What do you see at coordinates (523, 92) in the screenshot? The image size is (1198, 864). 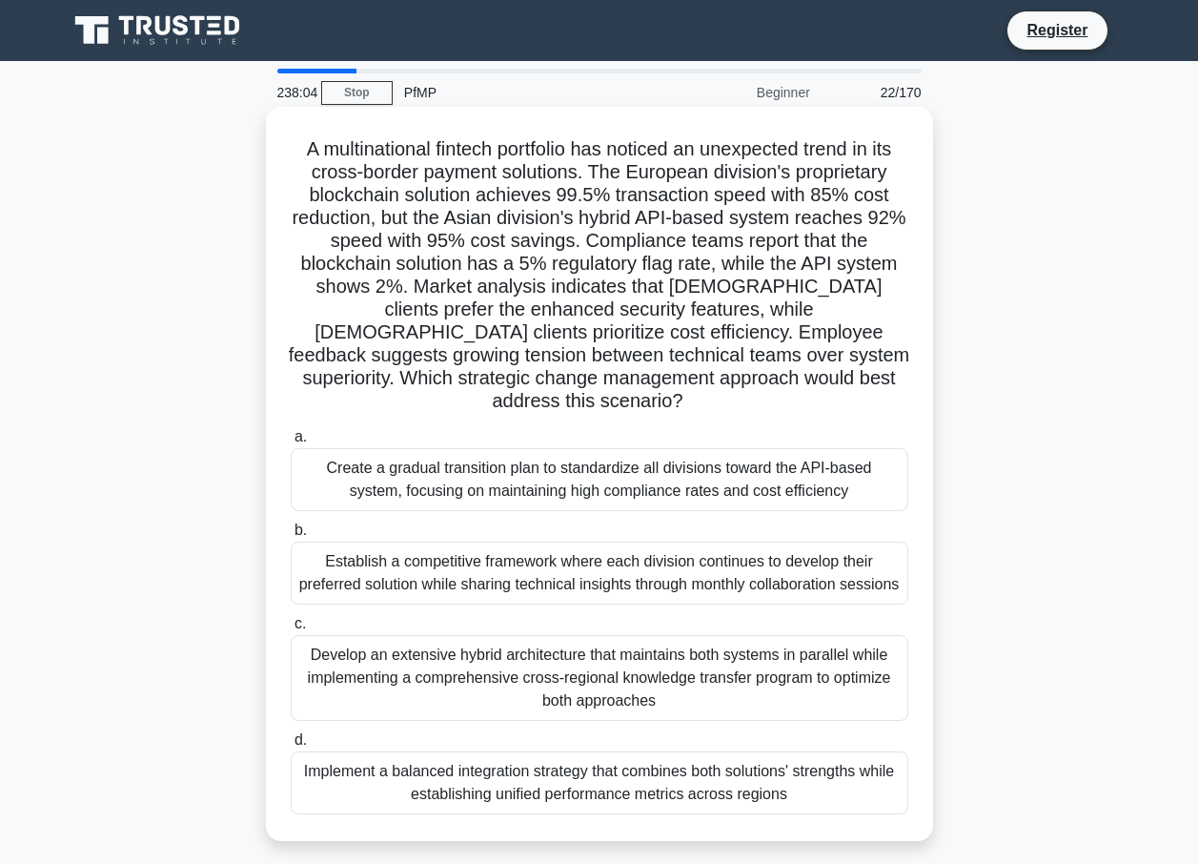 I see `div: PfMP` at bounding box center [523, 92].